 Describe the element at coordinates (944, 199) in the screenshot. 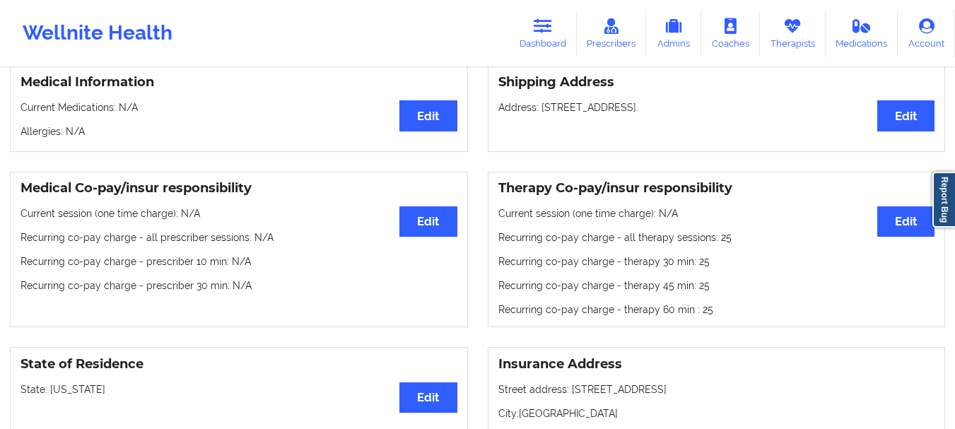

I see `a: Report Bug` at that location.